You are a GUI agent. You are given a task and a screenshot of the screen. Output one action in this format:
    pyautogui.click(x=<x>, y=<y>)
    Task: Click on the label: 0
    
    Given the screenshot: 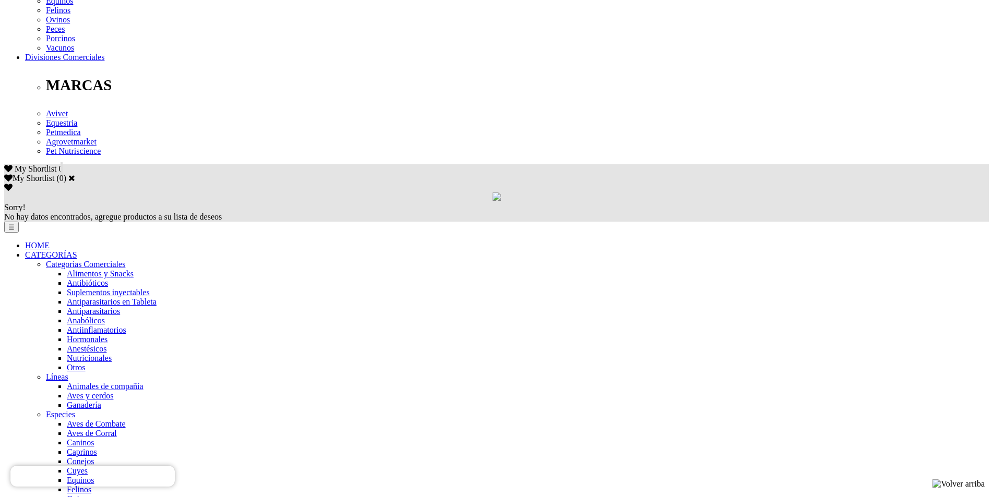 What is the action you would take?
    pyautogui.click(x=62, y=178)
    